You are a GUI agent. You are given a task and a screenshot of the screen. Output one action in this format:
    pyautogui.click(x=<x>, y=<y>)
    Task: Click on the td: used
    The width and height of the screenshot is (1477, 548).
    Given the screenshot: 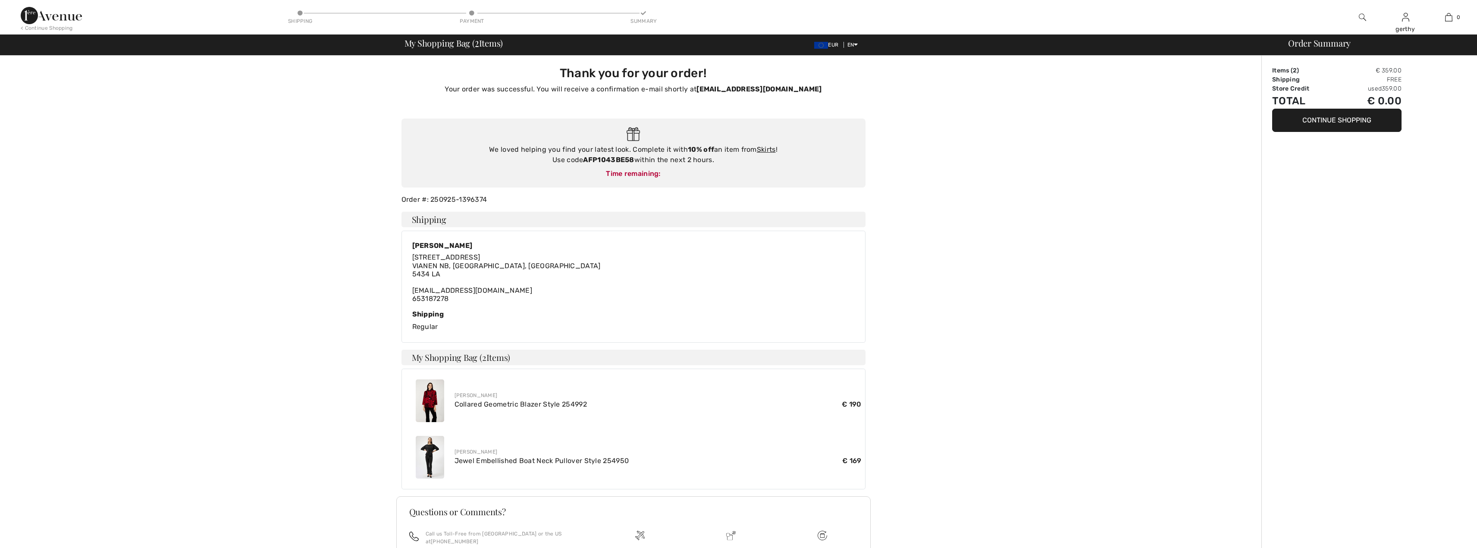 What is the action you would take?
    pyautogui.click(x=1370, y=88)
    